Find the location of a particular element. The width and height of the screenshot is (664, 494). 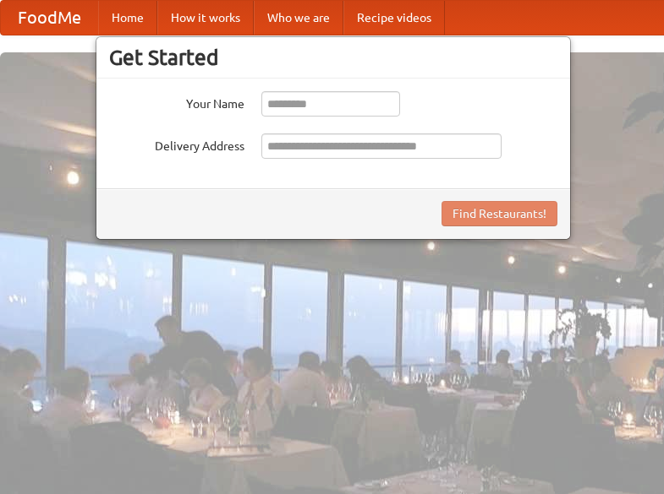

a: Home is located at coordinates (128, 18).